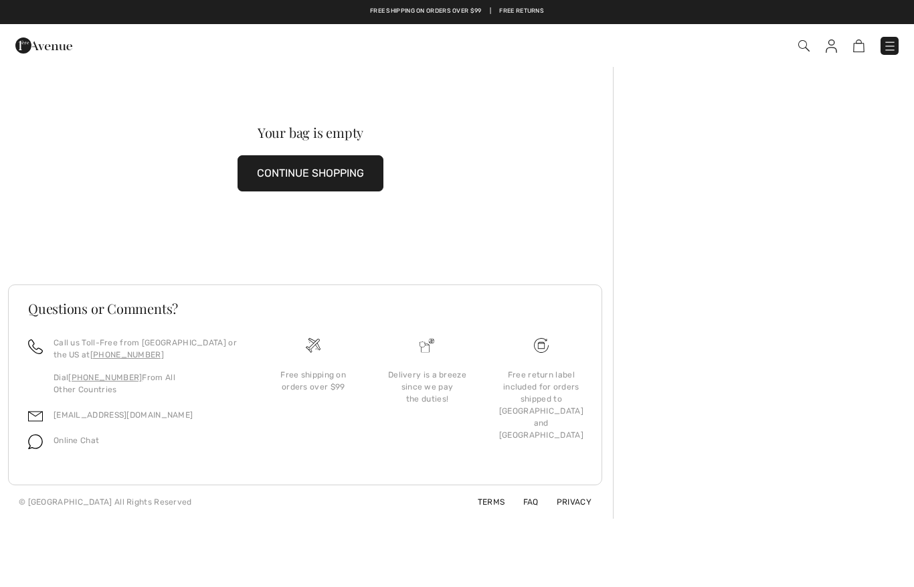 The height and width of the screenshot is (587, 914). What do you see at coordinates (804, 46) in the screenshot?
I see `img: Search` at bounding box center [804, 46].